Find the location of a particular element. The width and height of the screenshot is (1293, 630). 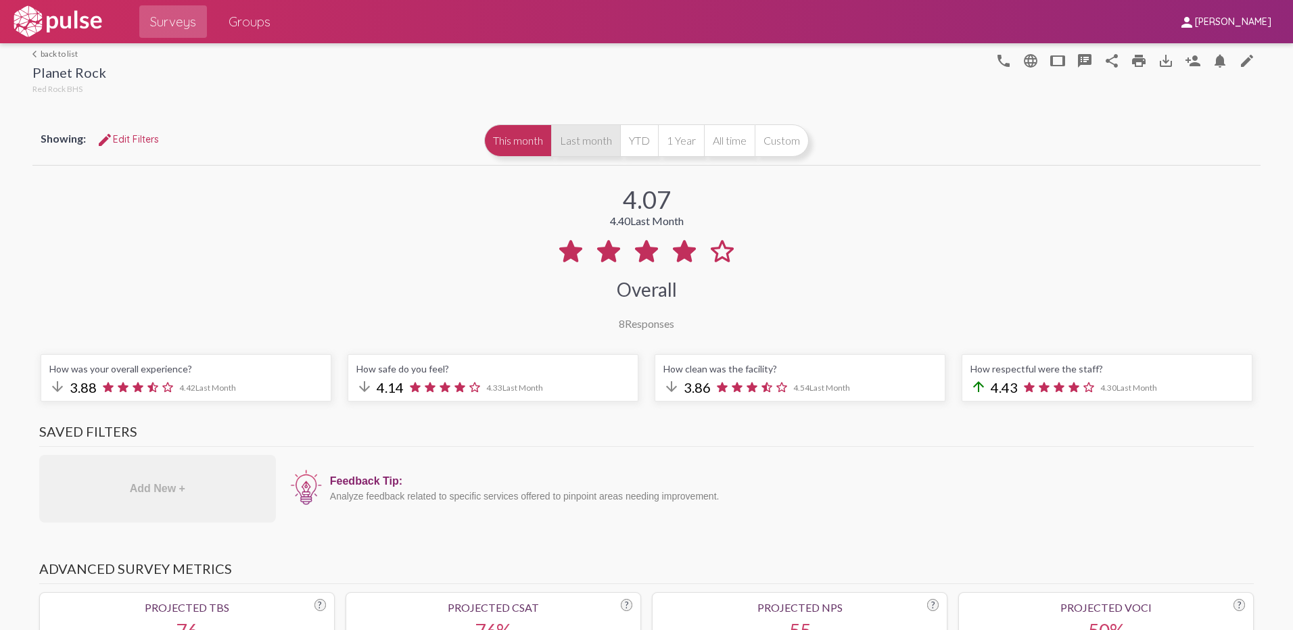

span: Groups is located at coordinates (249, 22).